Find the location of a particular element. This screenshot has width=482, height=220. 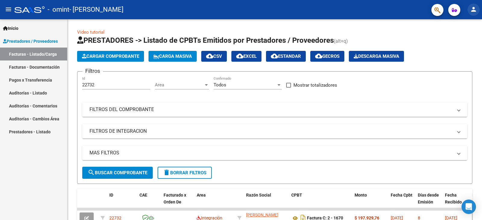

mat-icon: search is located at coordinates (91, 173).